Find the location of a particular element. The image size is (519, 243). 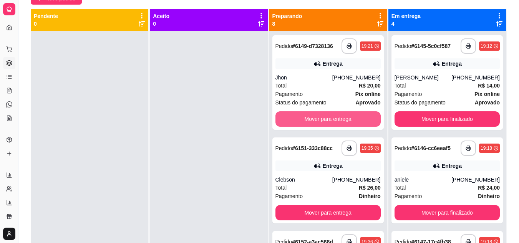

strong: R$ 26,00 is located at coordinates (370, 188).